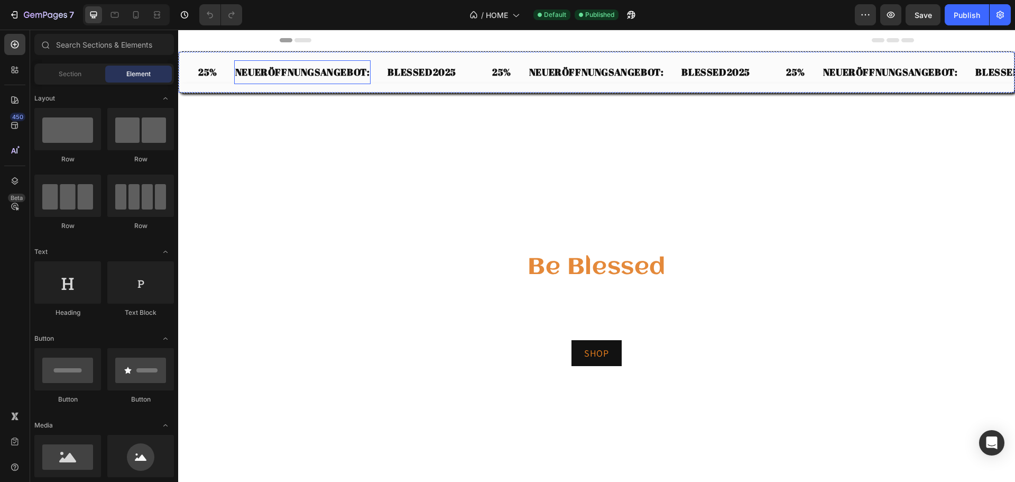 This screenshot has width=1015, height=482. I want to click on h2: Be Blessed, so click(419, 238).